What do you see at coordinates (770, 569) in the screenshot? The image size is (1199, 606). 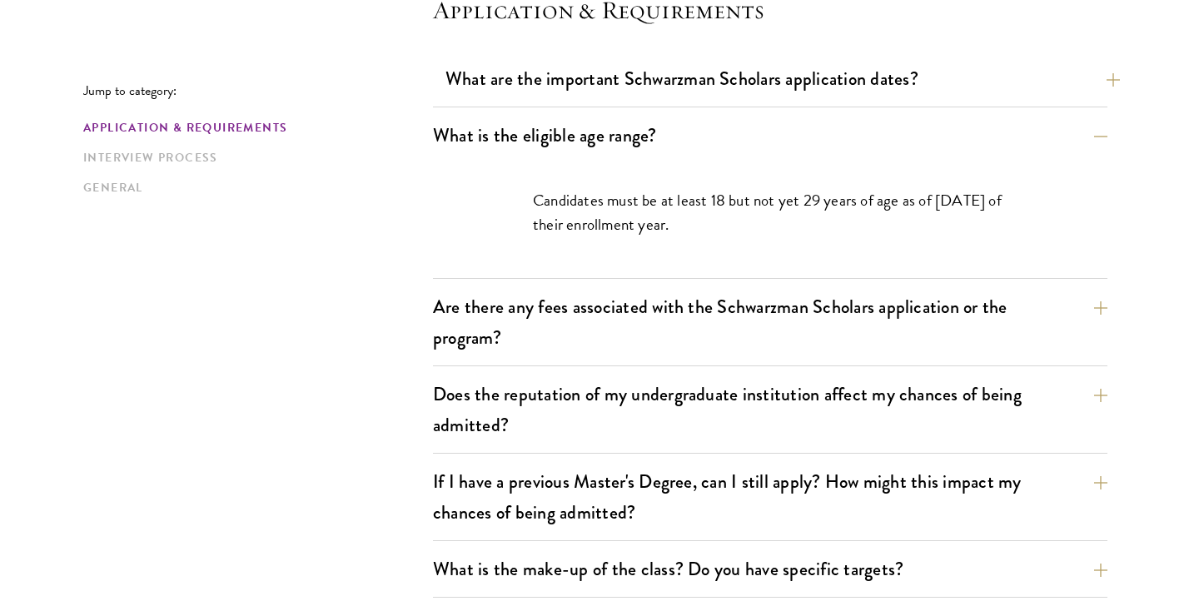 I see `button: What is the make-up of the class? Do you have specific targets?` at bounding box center [770, 569].